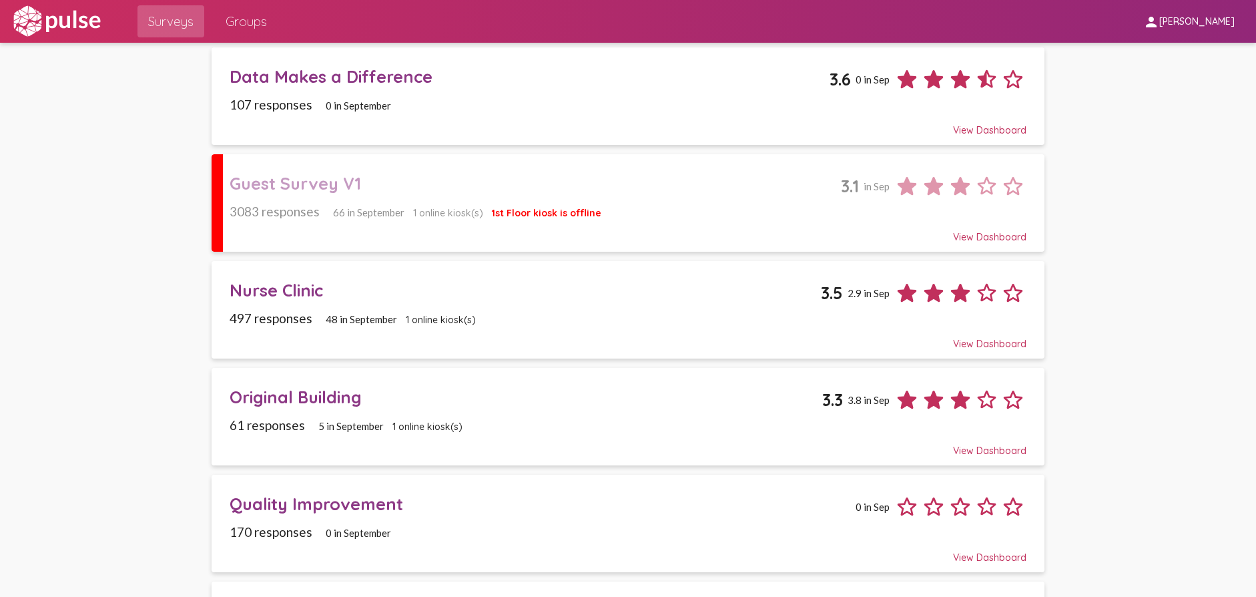 Image resolution: width=1256 pixels, height=597 pixels. Describe the element at coordinates (832, 292) in the screenshot. I see `span: 3.5` at that location.